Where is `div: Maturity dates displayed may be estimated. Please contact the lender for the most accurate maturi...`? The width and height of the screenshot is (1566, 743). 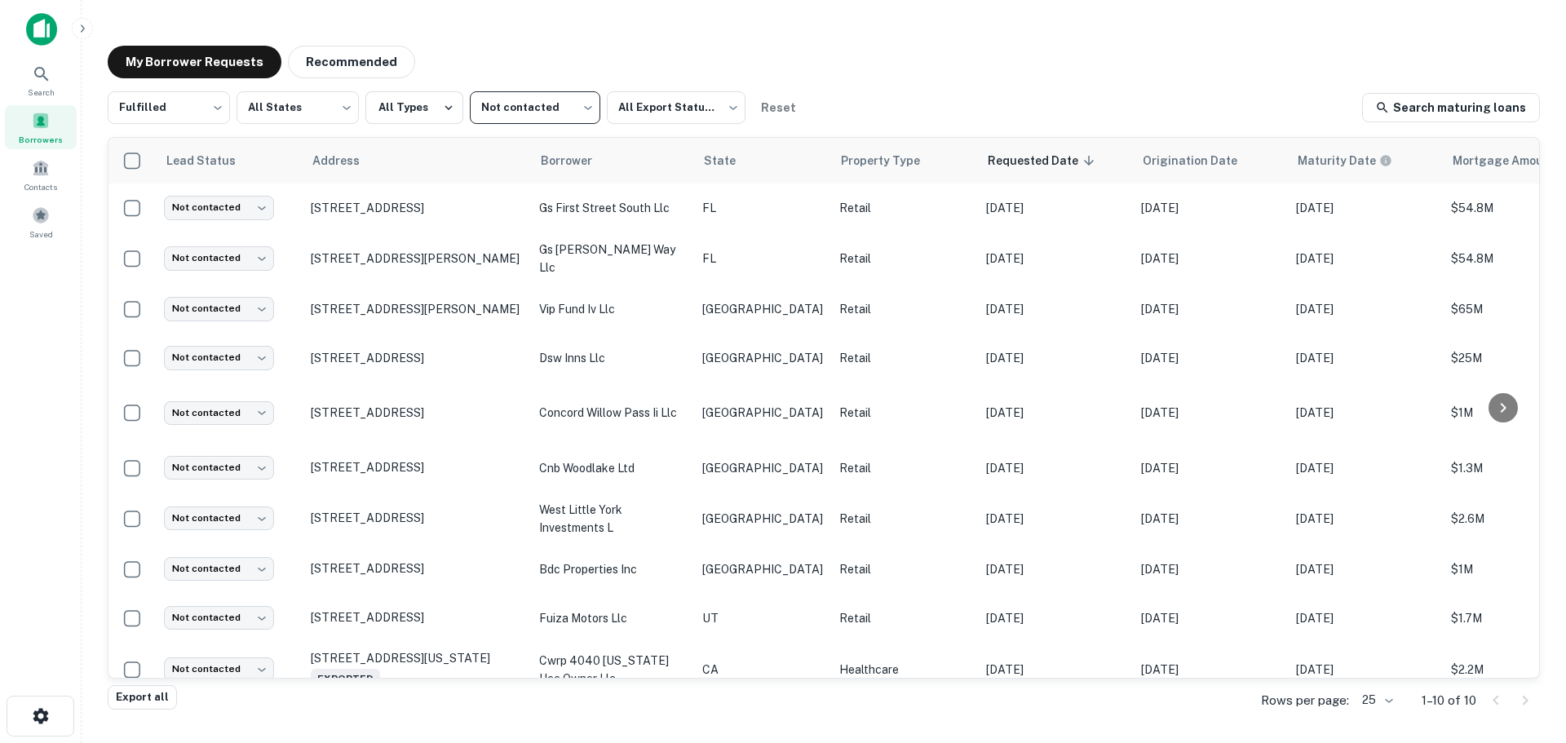
div: Maturity dates displayed may be estimated. Please contact the lender for the most accurate maturi... is located at coordinates (1345, 161).